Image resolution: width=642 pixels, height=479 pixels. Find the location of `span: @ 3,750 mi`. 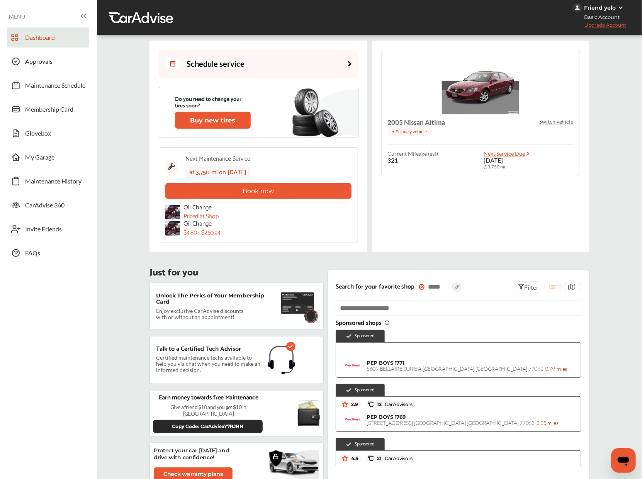

span: @ 3,750 mi is located at coordinates (495, 167).